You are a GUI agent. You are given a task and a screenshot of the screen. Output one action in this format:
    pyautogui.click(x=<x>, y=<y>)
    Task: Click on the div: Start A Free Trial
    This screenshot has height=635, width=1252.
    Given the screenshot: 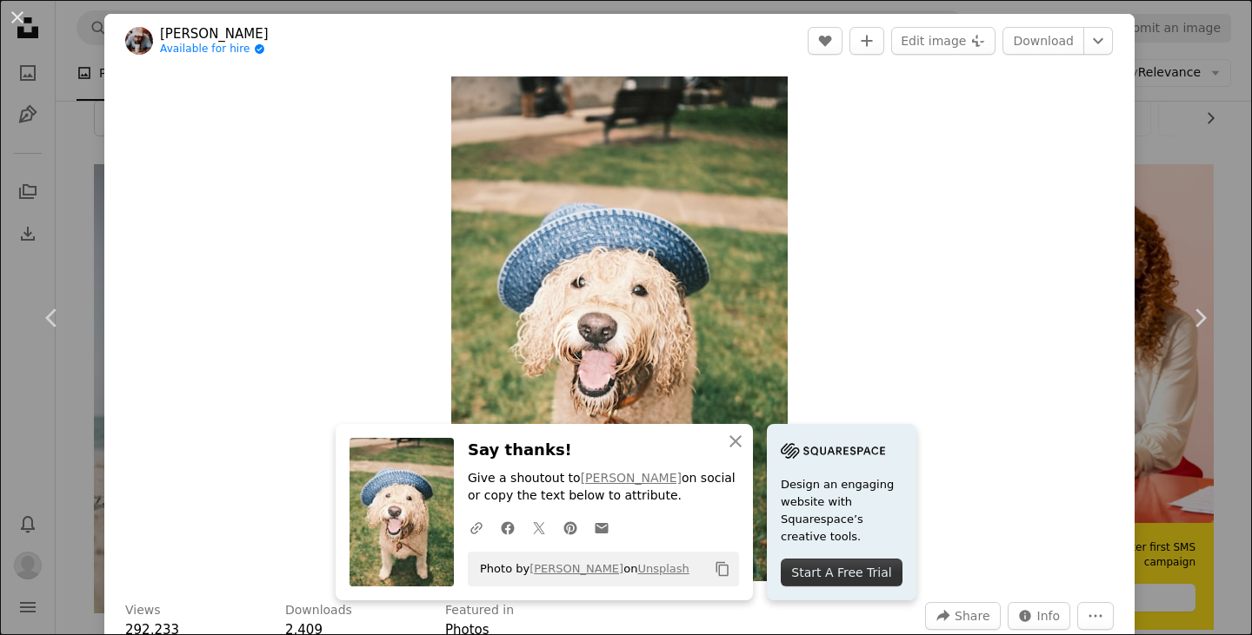 What is the action you would take?
    pyautogui.click(x=841, y=573)
    